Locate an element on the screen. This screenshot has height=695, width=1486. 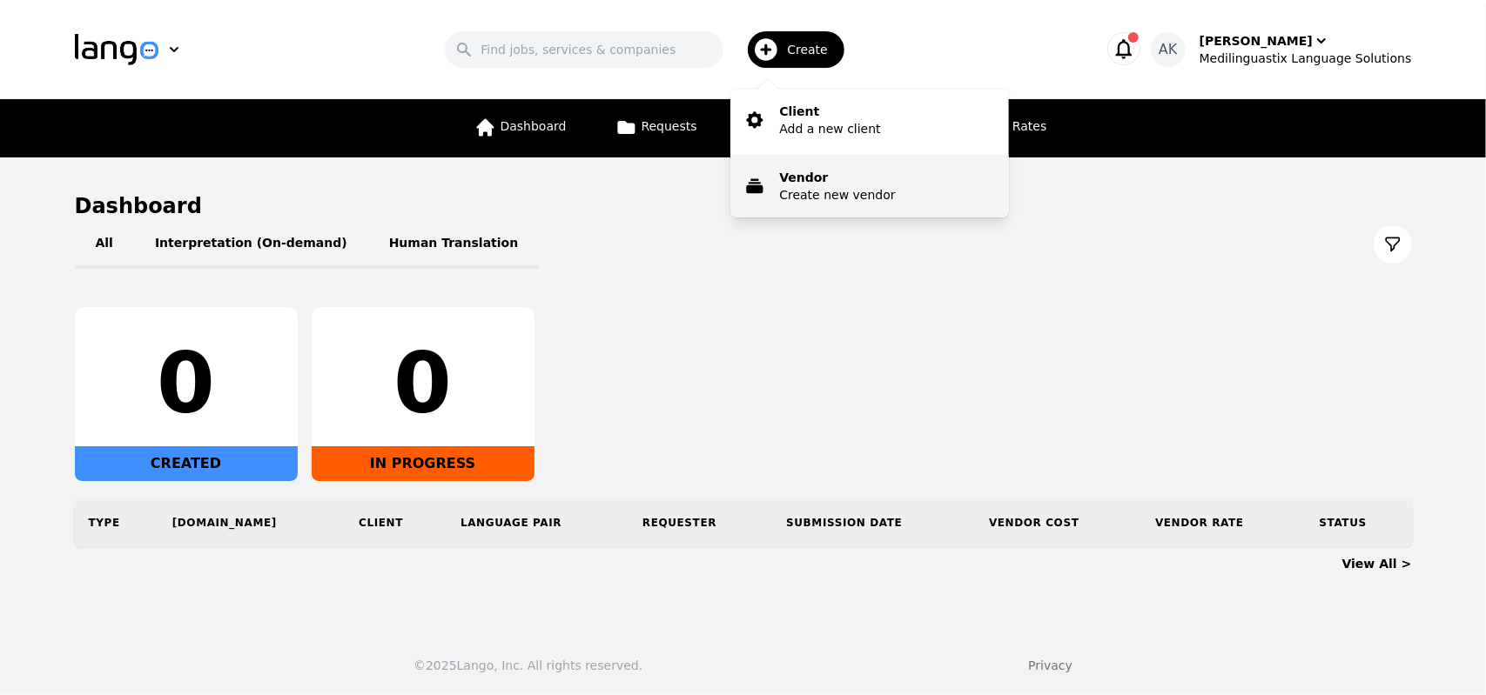
a: Rates is located at coordinates (1016, 128).